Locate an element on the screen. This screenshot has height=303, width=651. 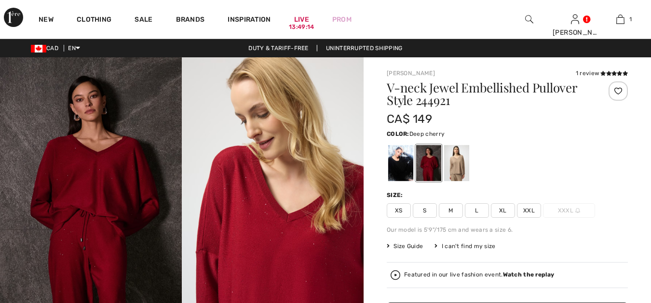
h1: V-neck Jewel Embellished Pullover Style 244921 is located at coordinates (487, 94).